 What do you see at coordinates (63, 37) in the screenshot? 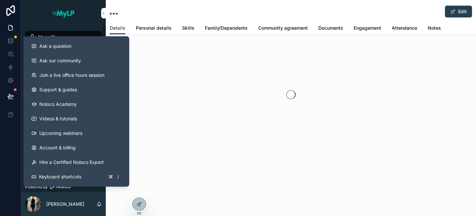
I see `a: My profile` at bounding box center [63, 37].